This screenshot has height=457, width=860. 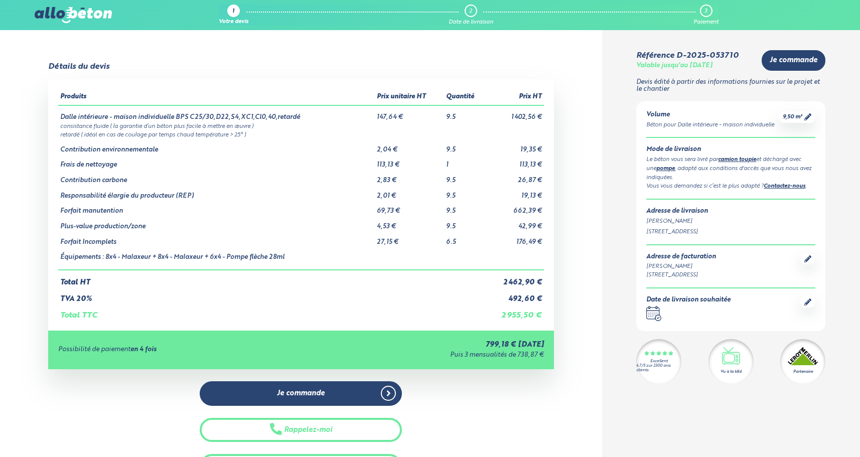 I want to click on td: Contribution carbone, so click(x=216, y=177).